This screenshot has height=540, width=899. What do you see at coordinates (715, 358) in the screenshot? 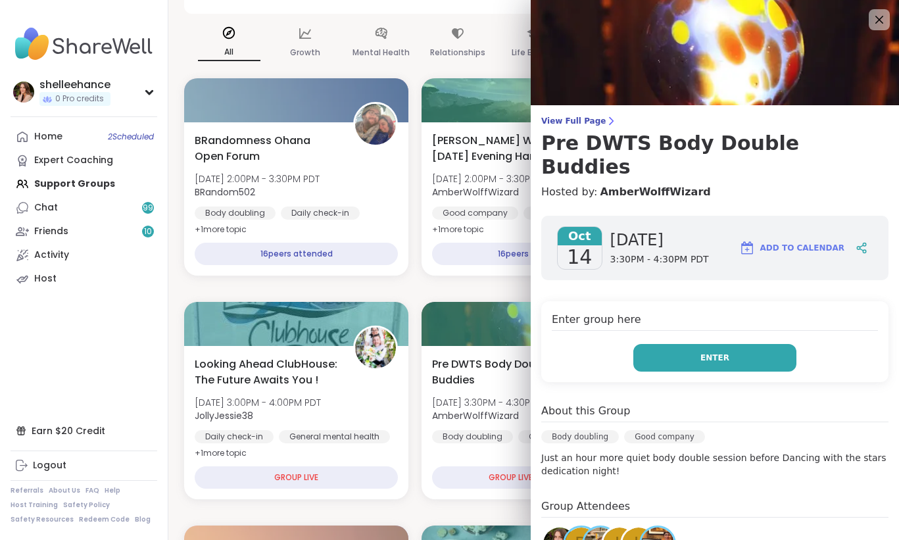
I see `span: Enter` at bounding box center [715, 358].